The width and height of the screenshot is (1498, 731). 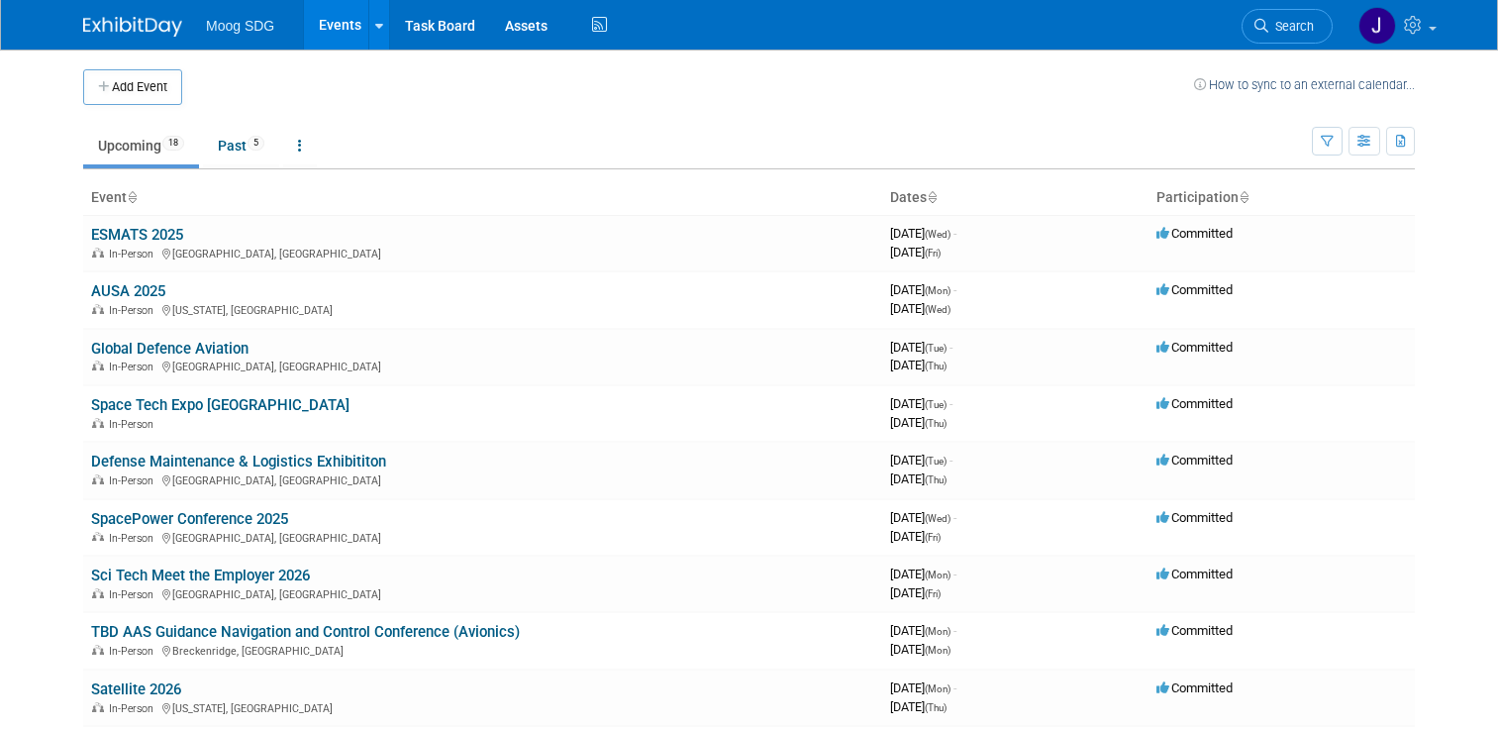 I want to click on a: Search, so click(x=1288, y=26).